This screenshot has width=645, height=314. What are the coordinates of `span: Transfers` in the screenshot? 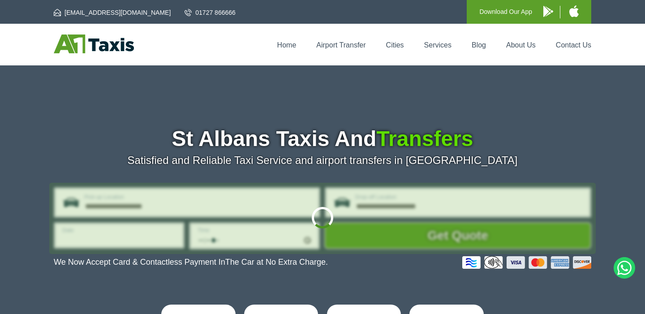 It's located at (424, 138).